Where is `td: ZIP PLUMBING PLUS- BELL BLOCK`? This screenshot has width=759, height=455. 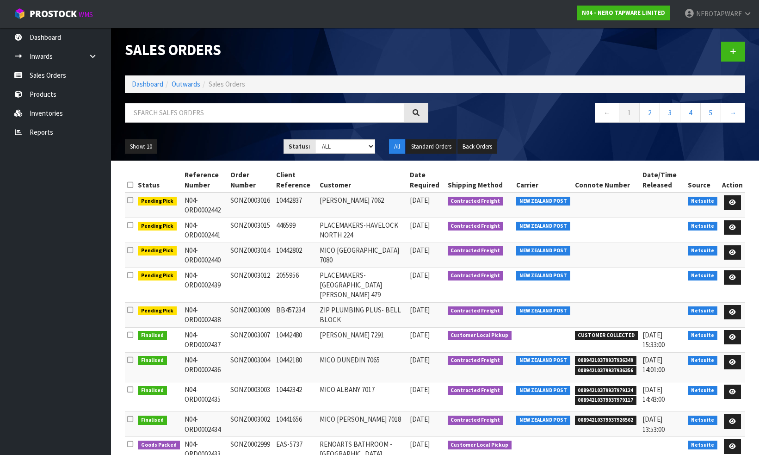 td: ZIP PLUMBING PLUS- BELL BLOCK is located at coordinates (362, 315).